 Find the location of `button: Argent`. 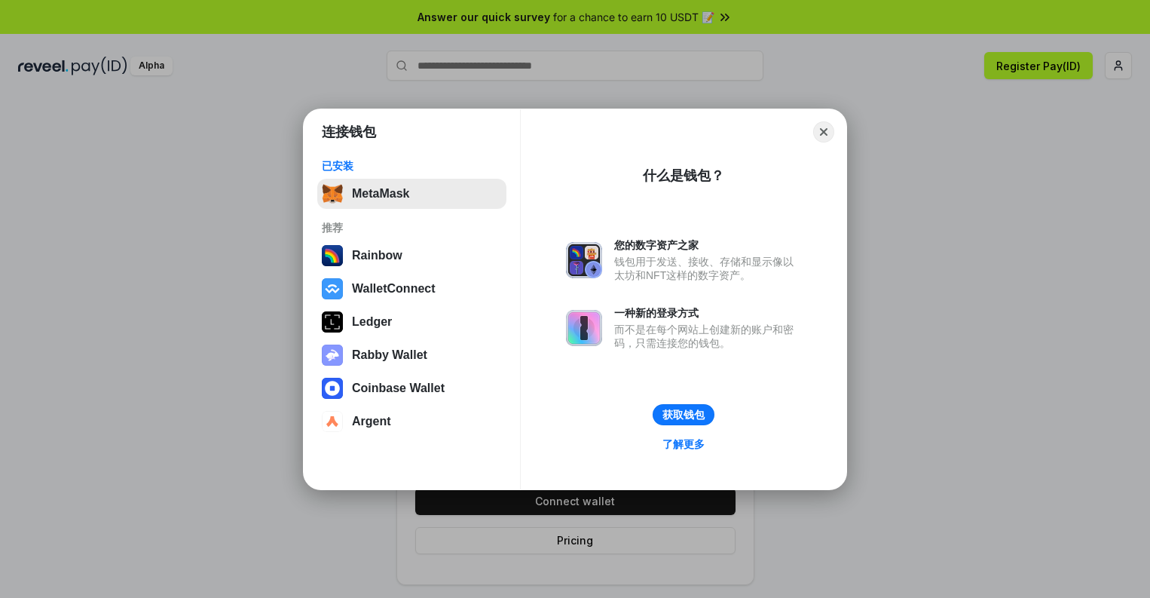

button: Argent is located at coordinates (412, 421).